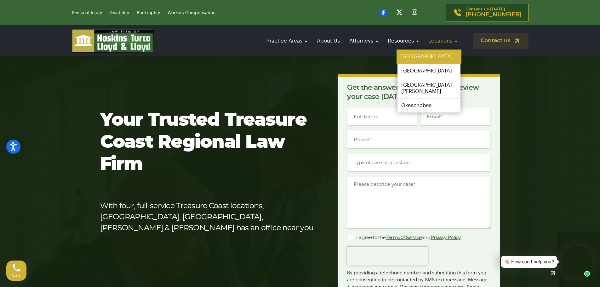  Describe the element at coordinates (404, 237) in the screenshot. I see `a: Terms of Service` at that location.